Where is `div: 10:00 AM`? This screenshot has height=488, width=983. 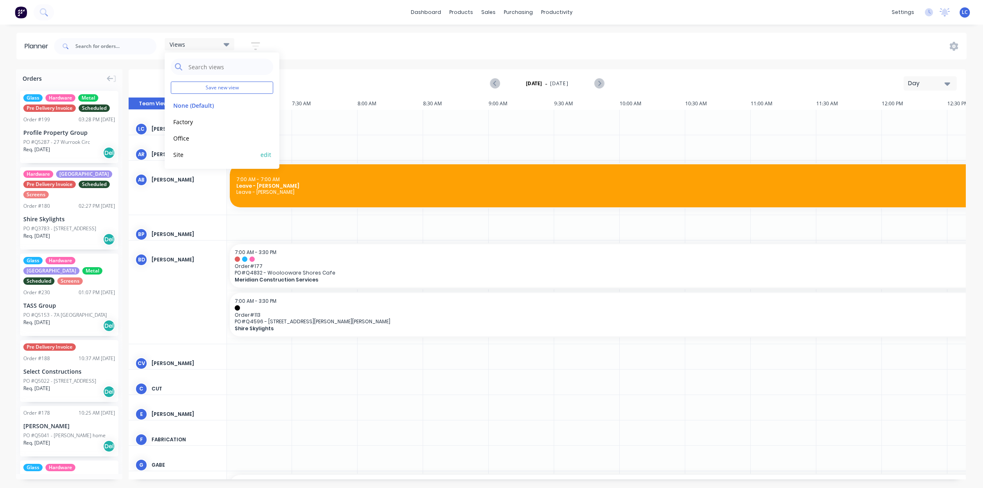
div: 10:00 AM is located at coordinates (653, 104).